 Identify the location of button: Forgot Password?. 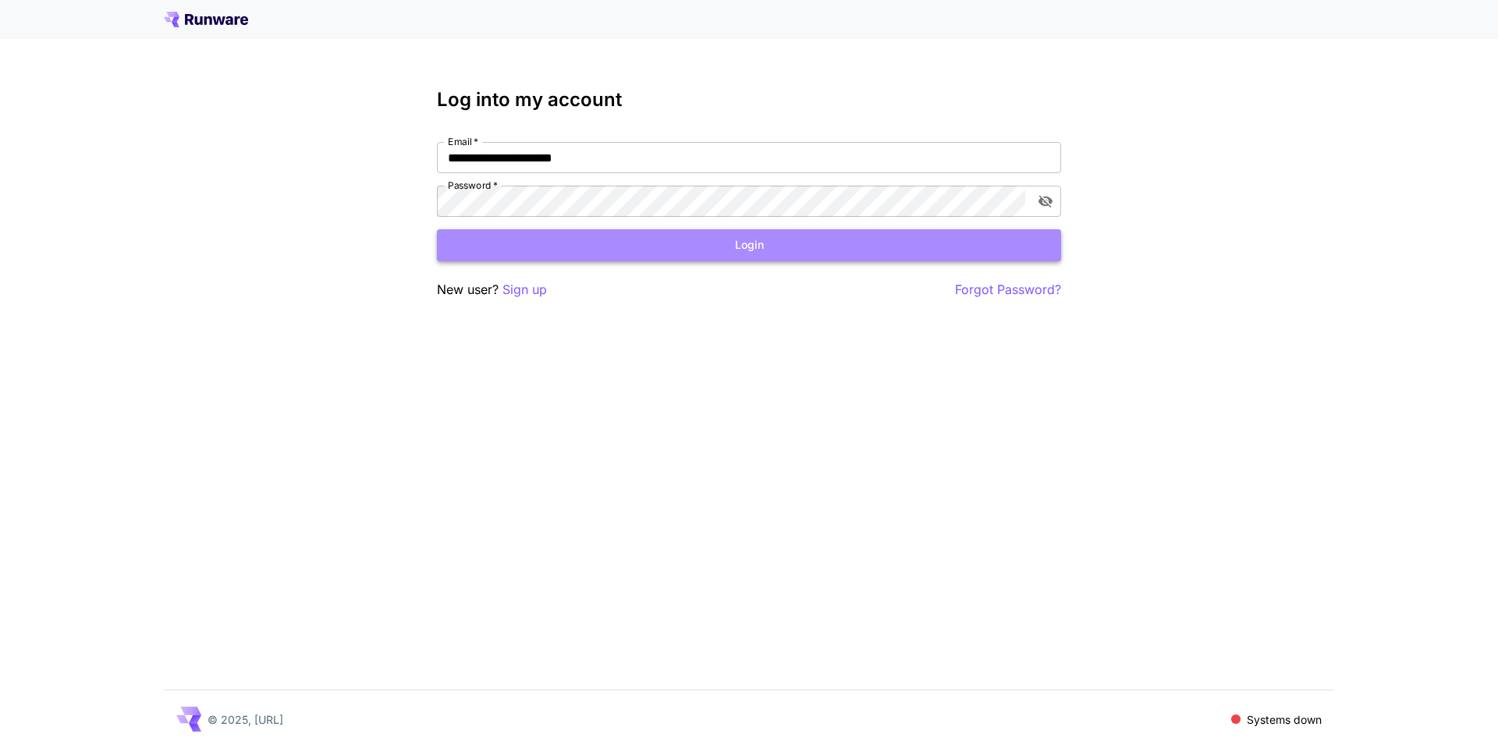
(1008, 289).